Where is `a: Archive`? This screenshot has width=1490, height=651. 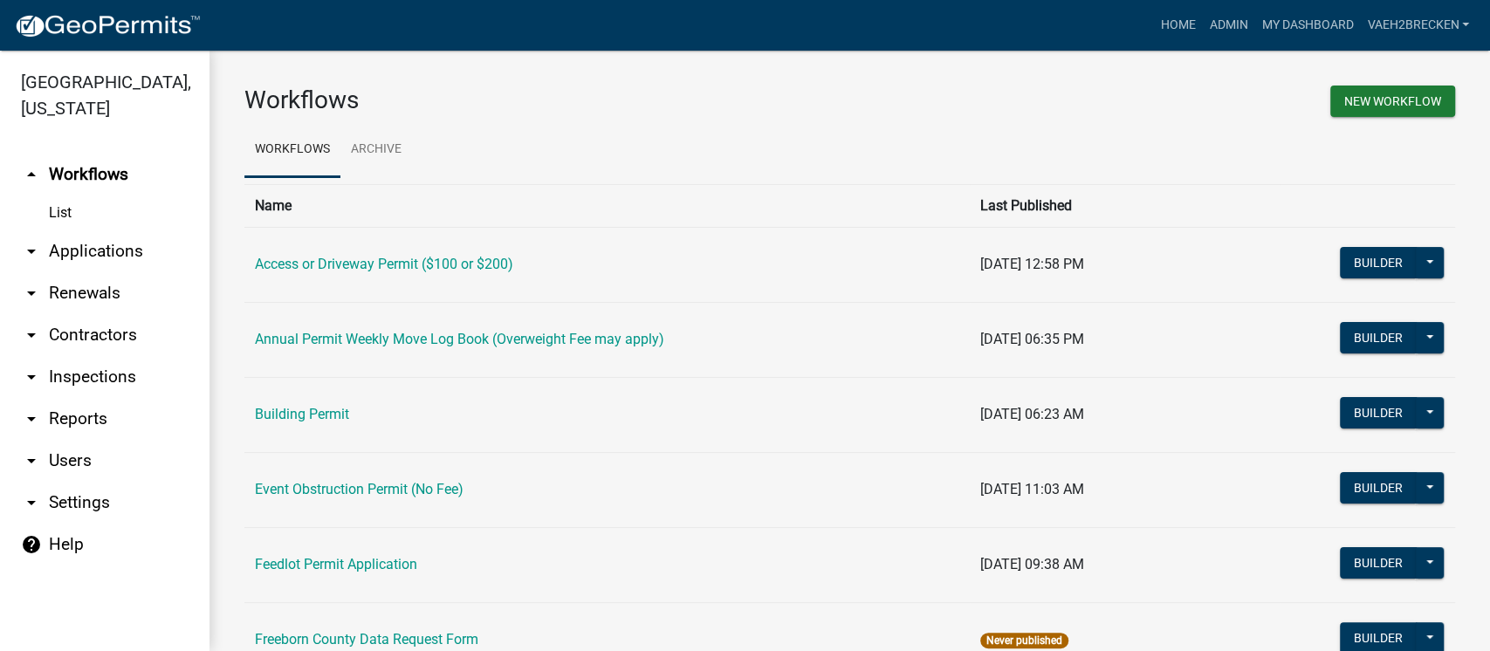
a: Archive is located at coordinates (376, 150).